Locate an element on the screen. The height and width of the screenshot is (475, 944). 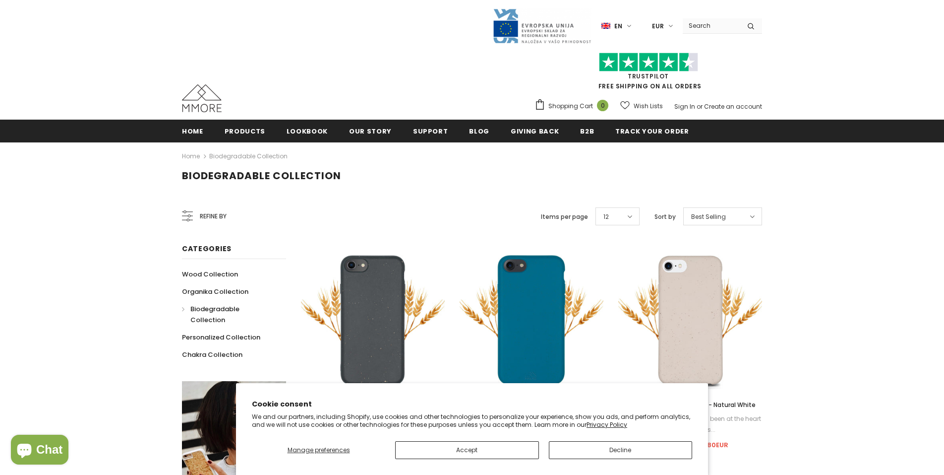
a: Blog is located at coordinates (479, 130).